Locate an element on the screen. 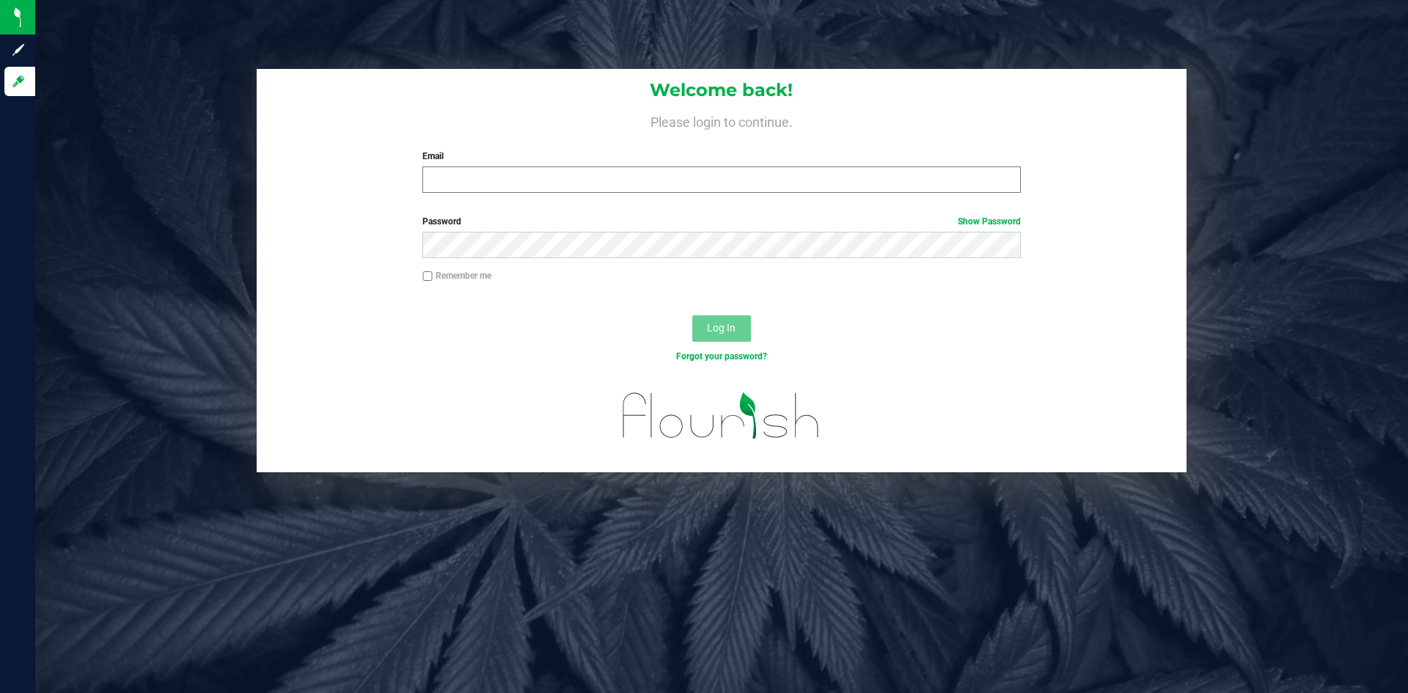  input: Remember me is located at coordinates (427, 276).